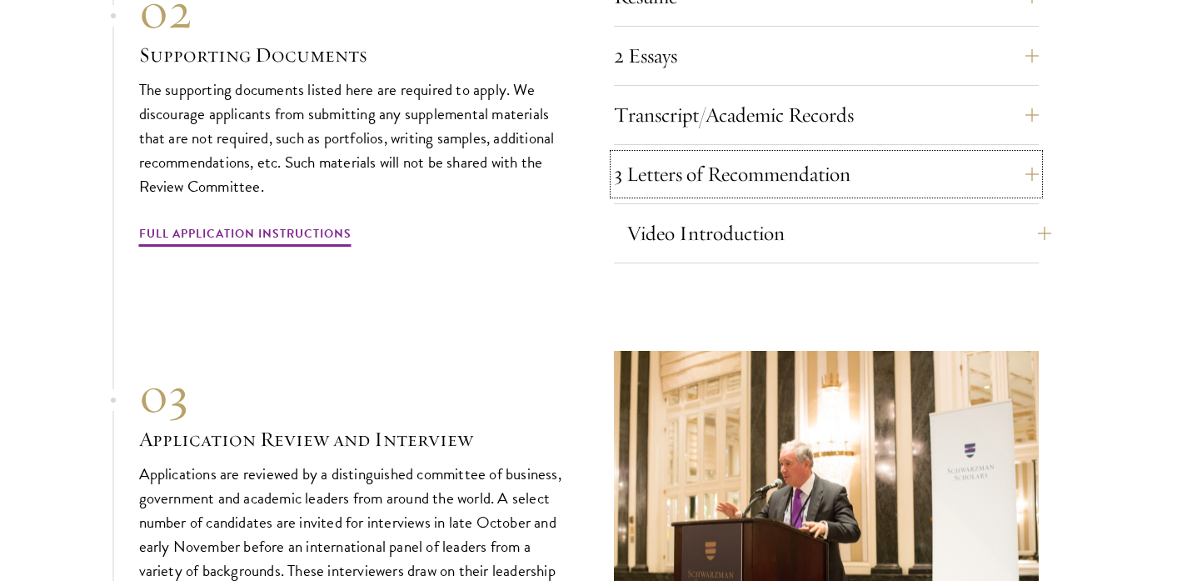 The height and width of the screenshot is (581, 1177). Describe the element at coordinates (245, 236) in the screenshot. I see `a: Full Application Instructions` at that location.